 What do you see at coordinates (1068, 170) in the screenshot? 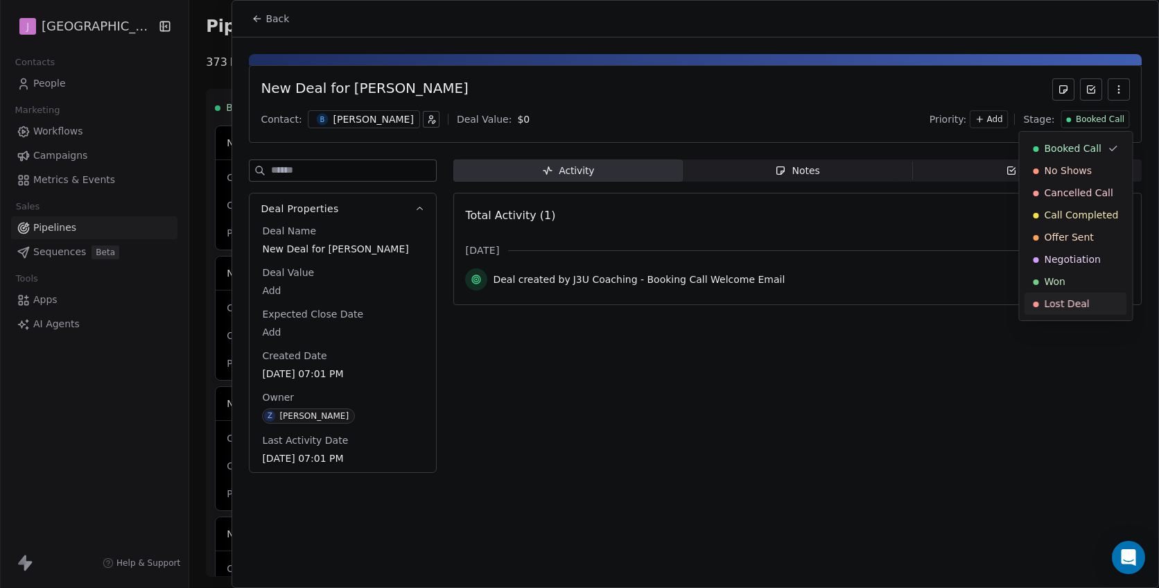
I see `span: No Shows` at bounding box center [1068, 170].